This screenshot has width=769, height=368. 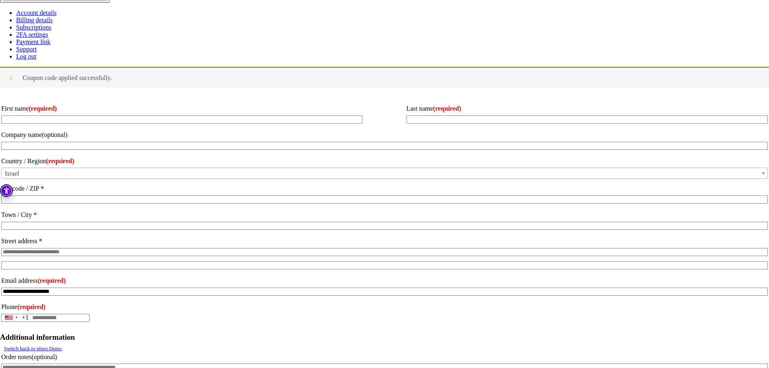 What do you see at coordinates (384, 189) in the screenshot?
I see `label: Postcode / ZIP` at bounding box center [384, 189].